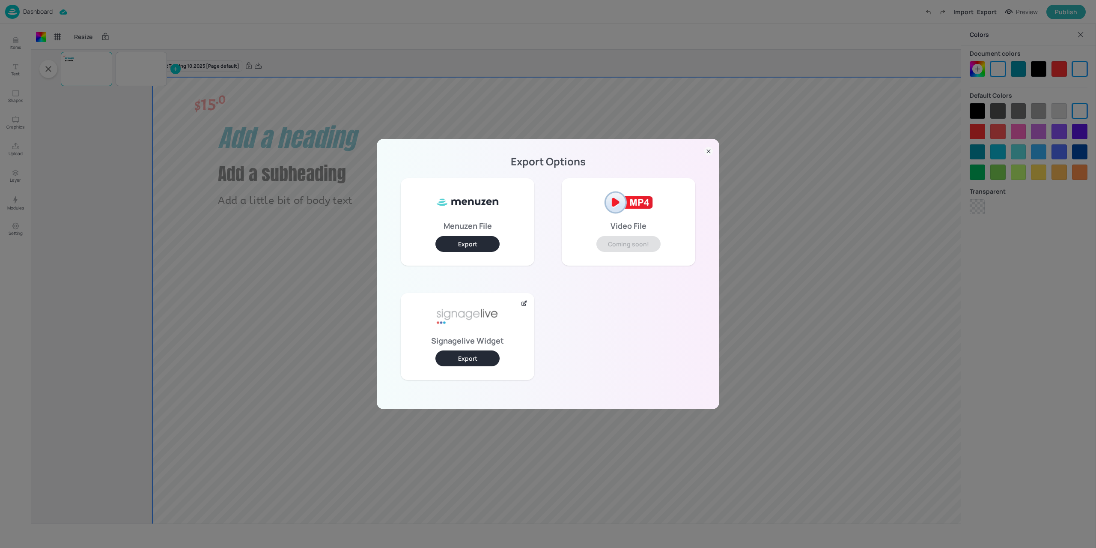 The height and width of the screenshot is (548, 1096). What do you see at coordinates (467, 226) in the screenshot?
I see `p: Menuzen File` at bounding box center [467, 226].